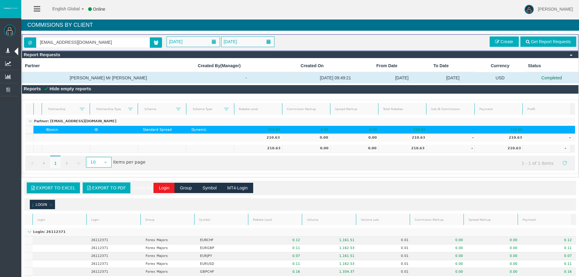 The width and height of the screenshot is (579, 277). I want to click on a: Volume, so click(329, 220).